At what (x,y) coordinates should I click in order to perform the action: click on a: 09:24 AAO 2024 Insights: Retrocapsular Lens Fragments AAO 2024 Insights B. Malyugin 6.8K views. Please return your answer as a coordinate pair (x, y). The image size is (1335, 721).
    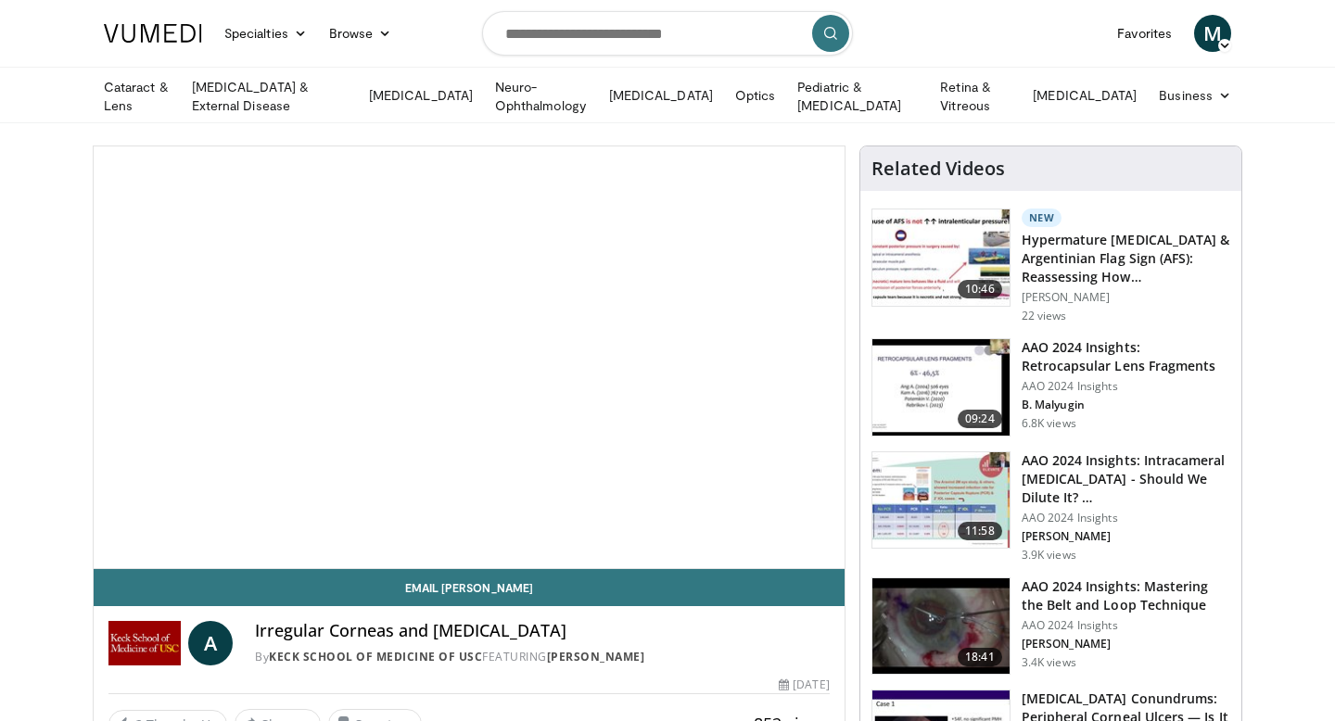
    Looking at the image, I should click on (1051, 388).